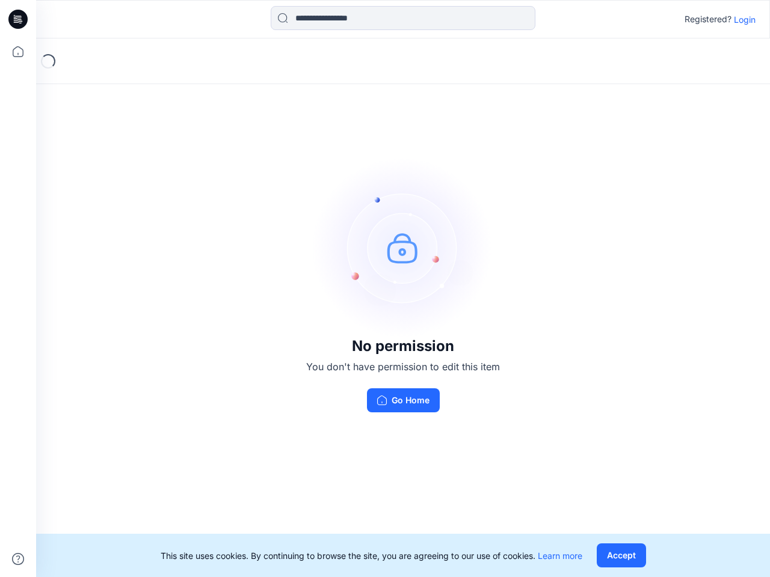 The image size is (770, 577). I want to click on img: no-perm.svg, so click(403, 248).